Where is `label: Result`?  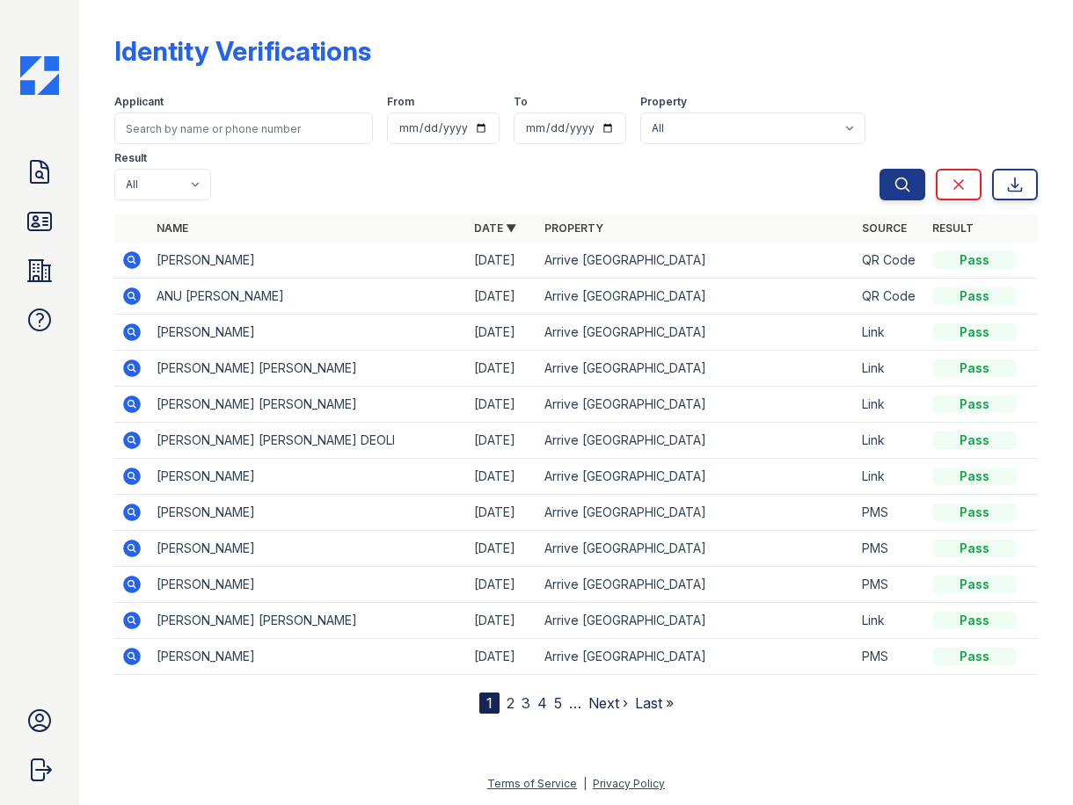 label: Result is located at coordinates (130, 158).